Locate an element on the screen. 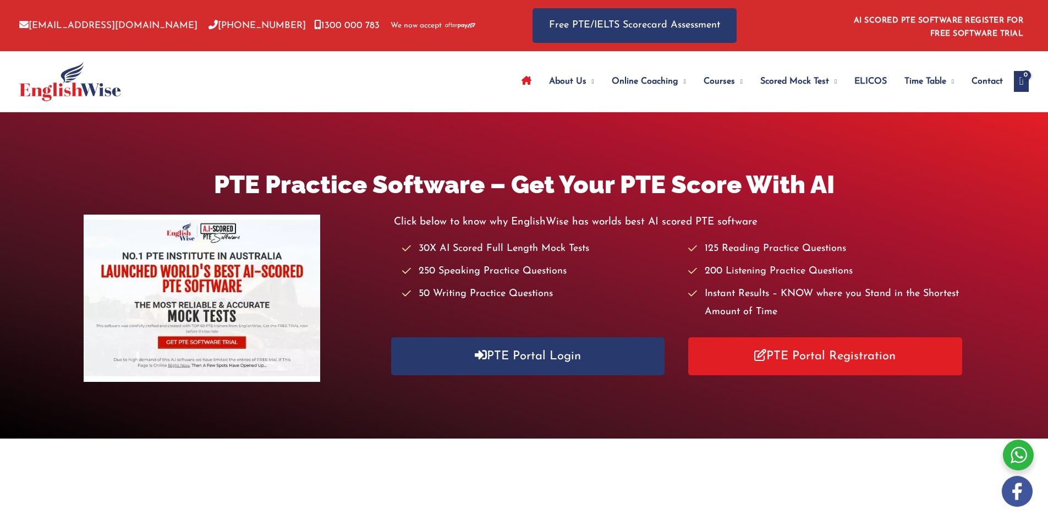 The height and width of the screenshot is (520, 1048). li: Instant Results – KNOW where you Stand in the Shortest Amount of Time is located at coordinates (826, 303).